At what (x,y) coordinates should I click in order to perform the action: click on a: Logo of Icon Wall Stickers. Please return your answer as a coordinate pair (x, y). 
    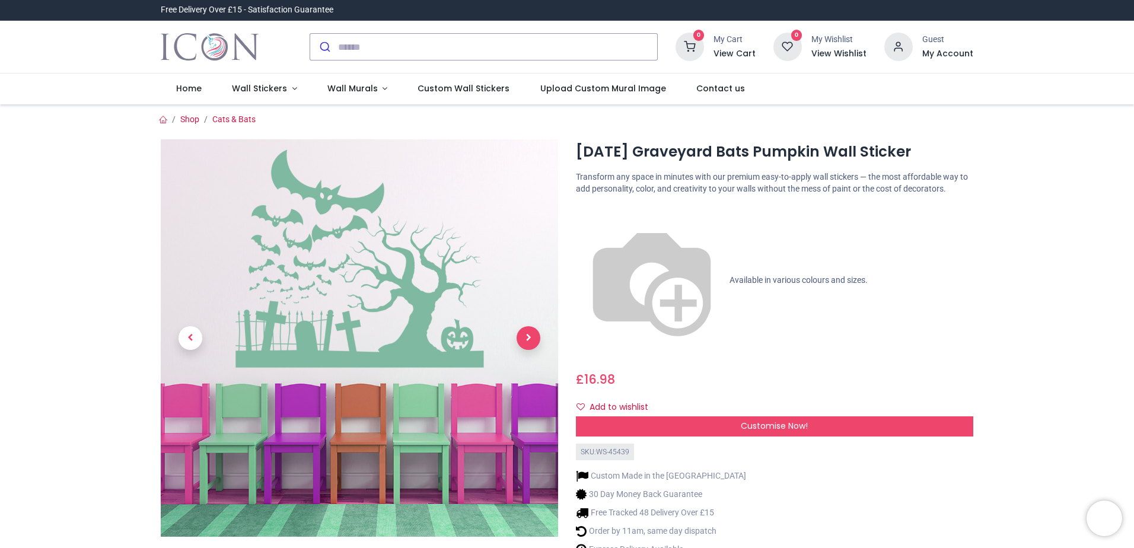
    Looking at the image, I should click on (209, 47).